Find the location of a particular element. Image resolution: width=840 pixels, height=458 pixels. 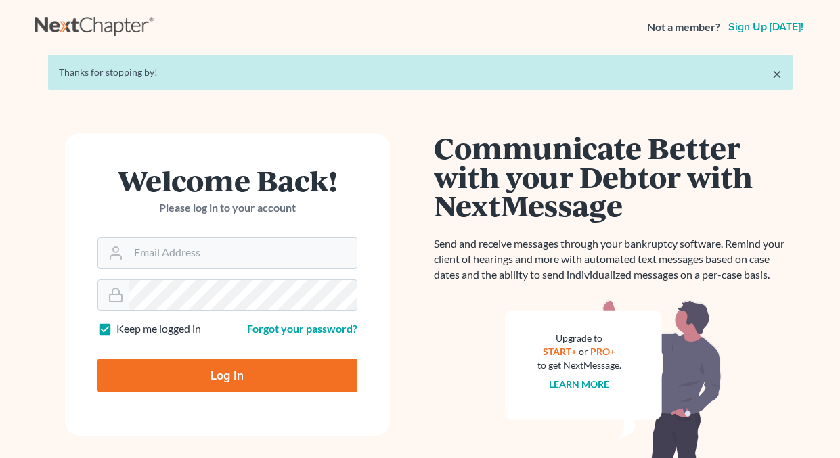

input: Email Address is located at coordinates (242, 253).